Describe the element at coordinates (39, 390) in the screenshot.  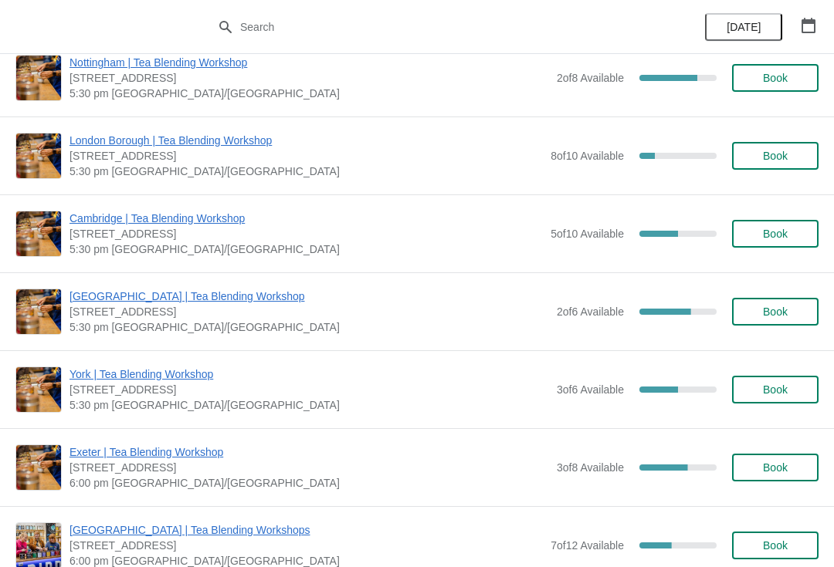
I see `img: York | Tea Blending Workshop | 73 Low Petergate, YO1 7HY | 5:30 pm Europe/London` at that location.